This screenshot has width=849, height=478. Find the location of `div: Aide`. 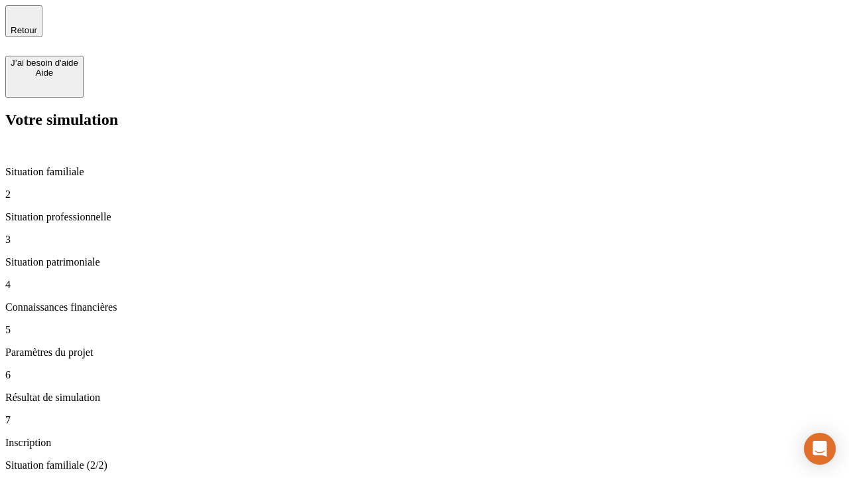

div: Aide is located at coordinates (44, 72).